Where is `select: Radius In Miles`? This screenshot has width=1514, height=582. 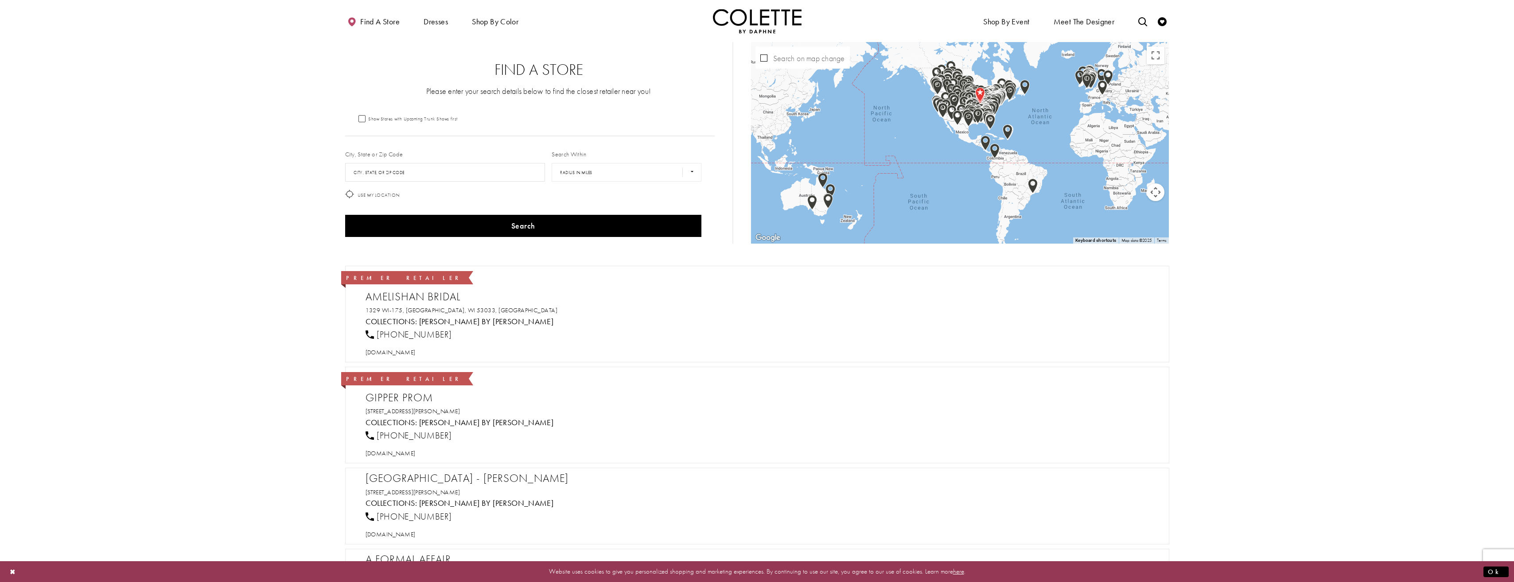 select: Radius In Miles is located at coordinates (626, 172).